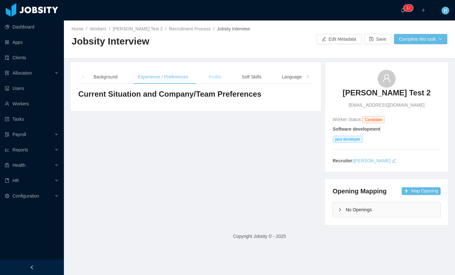 This screenshot has width=455, height=275. I want to click on span: HR, so click(16, 180).